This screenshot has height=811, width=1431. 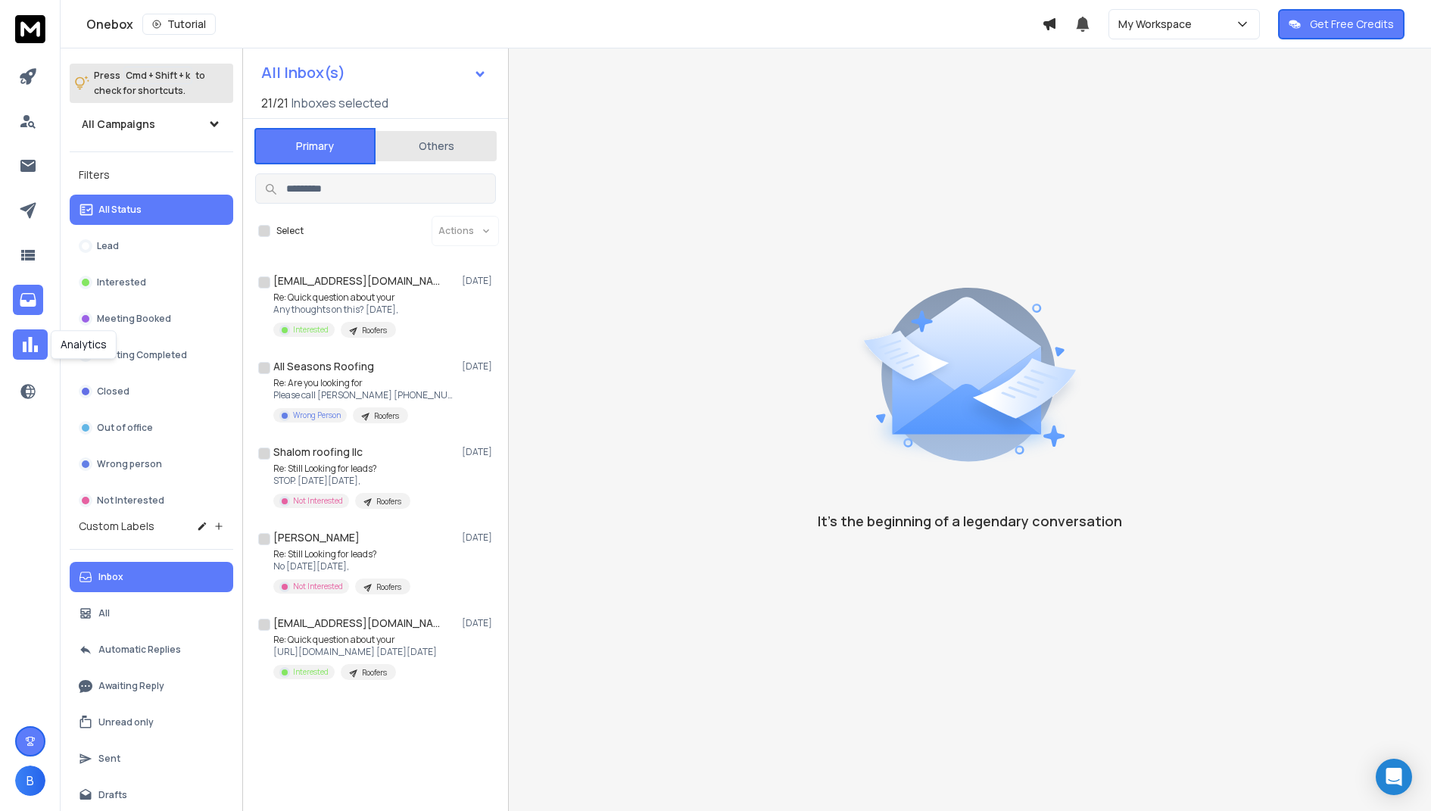 I want to click on h1: All Inbox(s), so click(x=303, y=73).